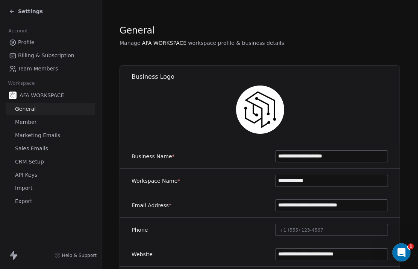 Image resolution: width=418 pixels, height=269 pixels. Describe the element at coordinates (50, 175) in the screenshot. I see `a: API Keys` at that location.